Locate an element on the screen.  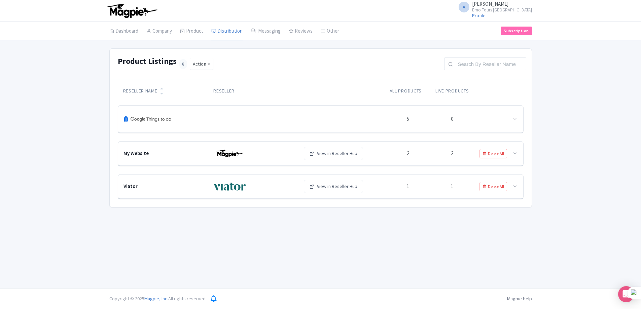
span: Viator is located at coordinates (130, 186).